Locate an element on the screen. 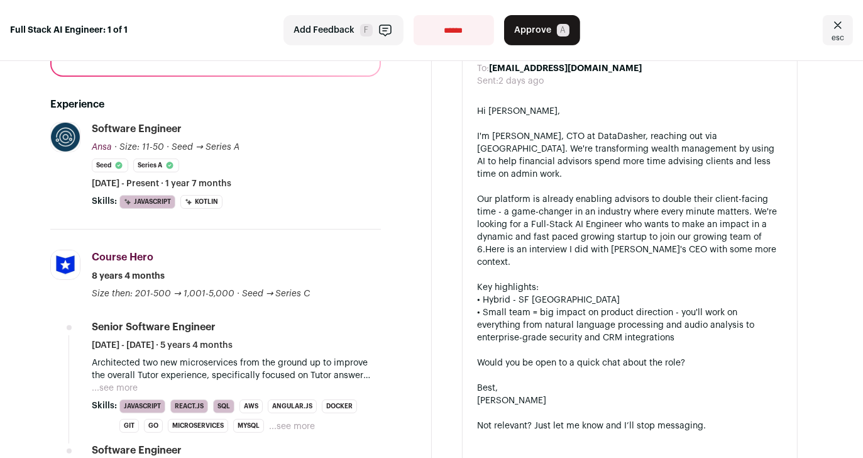  li: AWS is located at coordinates (251, 406).